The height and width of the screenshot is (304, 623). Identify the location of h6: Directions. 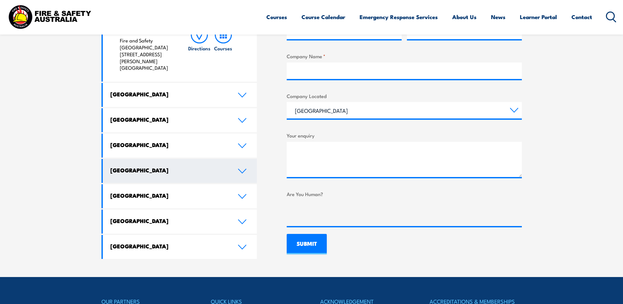
(199, 48).